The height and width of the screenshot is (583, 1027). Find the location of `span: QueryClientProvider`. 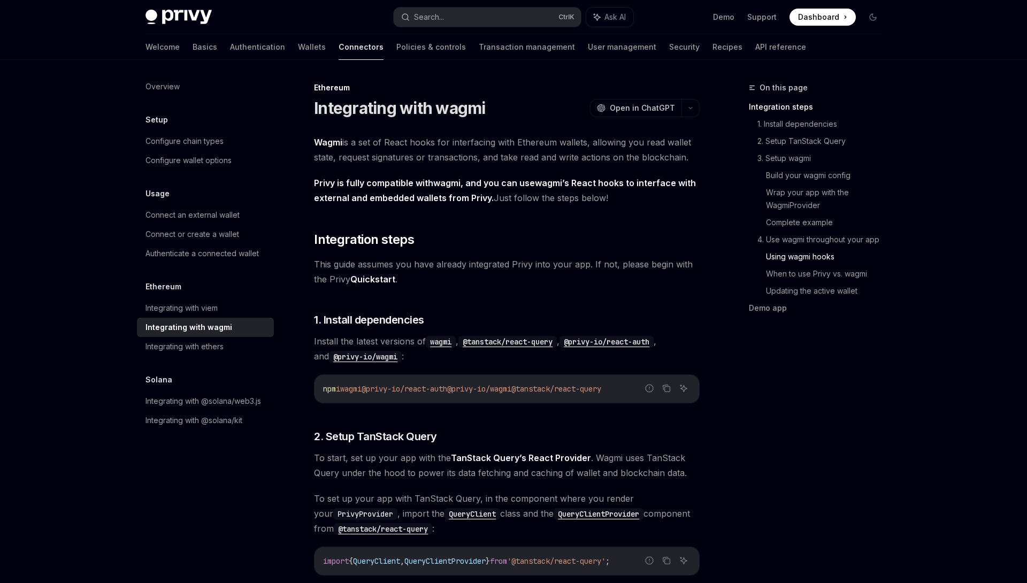

span: QueryClientProvider is located at coordinates (445, 561).